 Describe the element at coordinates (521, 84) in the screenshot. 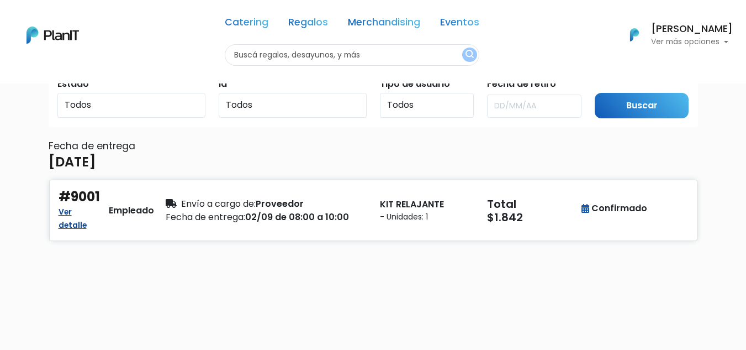

I see `label: Fecha de retiro` at that location.